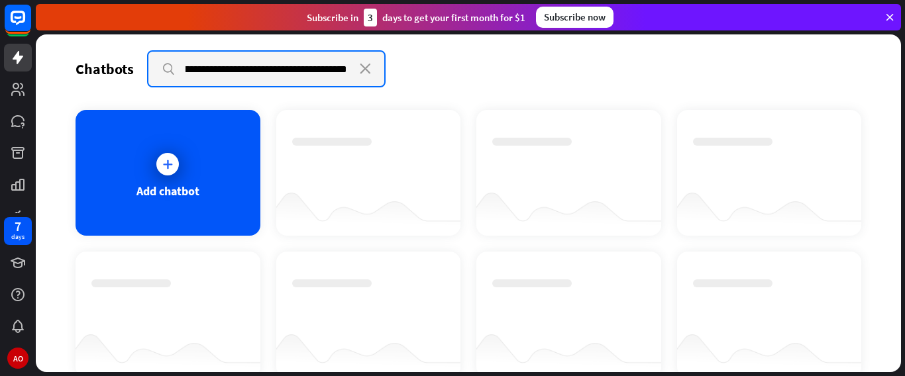 The image size is (905, 376). What do you see at coordinates (416, 17) in the screenshot?
I see `div: Subscribe in days to get your first month for $1` at bounding box center [416, 17].